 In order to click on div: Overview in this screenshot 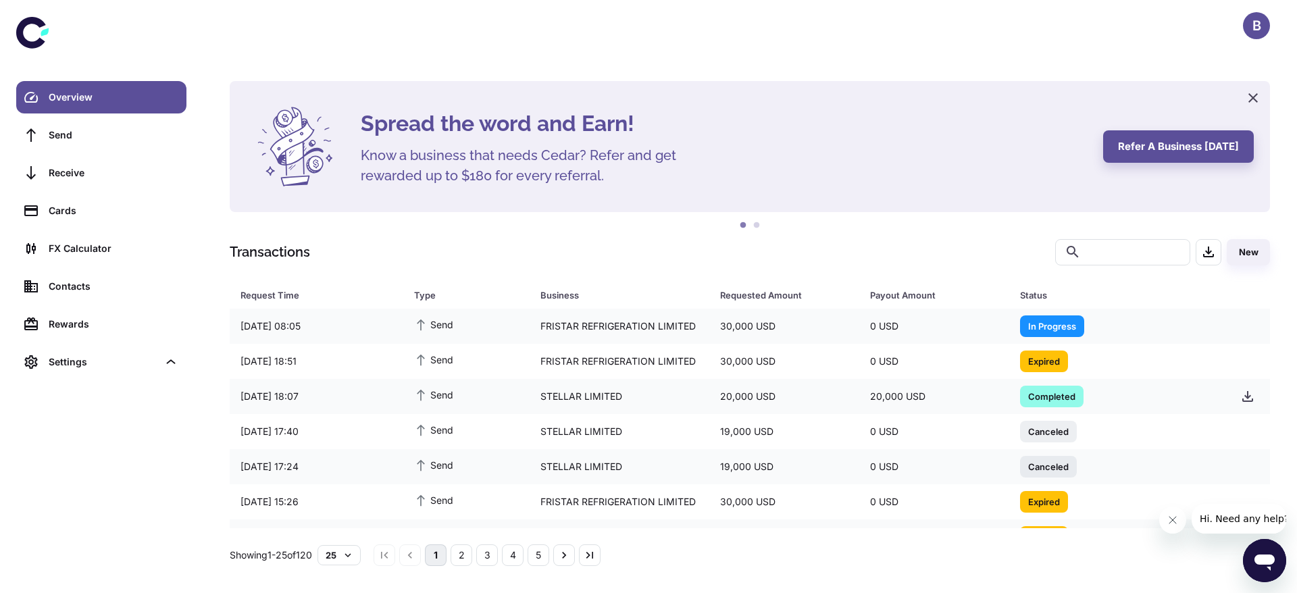, I will do `click(113, 97)`.